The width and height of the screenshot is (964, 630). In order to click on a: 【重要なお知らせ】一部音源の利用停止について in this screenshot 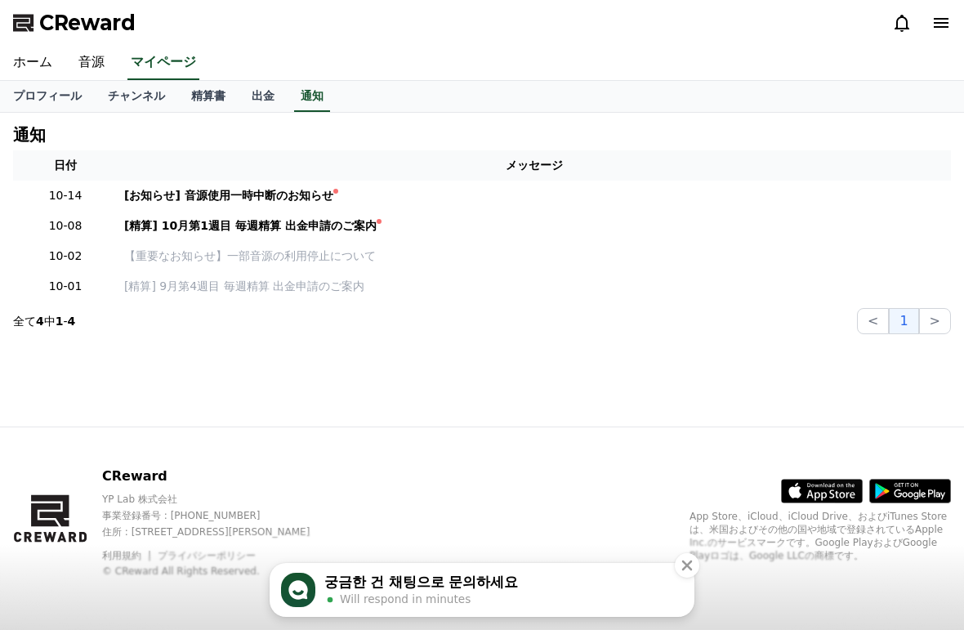, I will do `click(534, 256)`.